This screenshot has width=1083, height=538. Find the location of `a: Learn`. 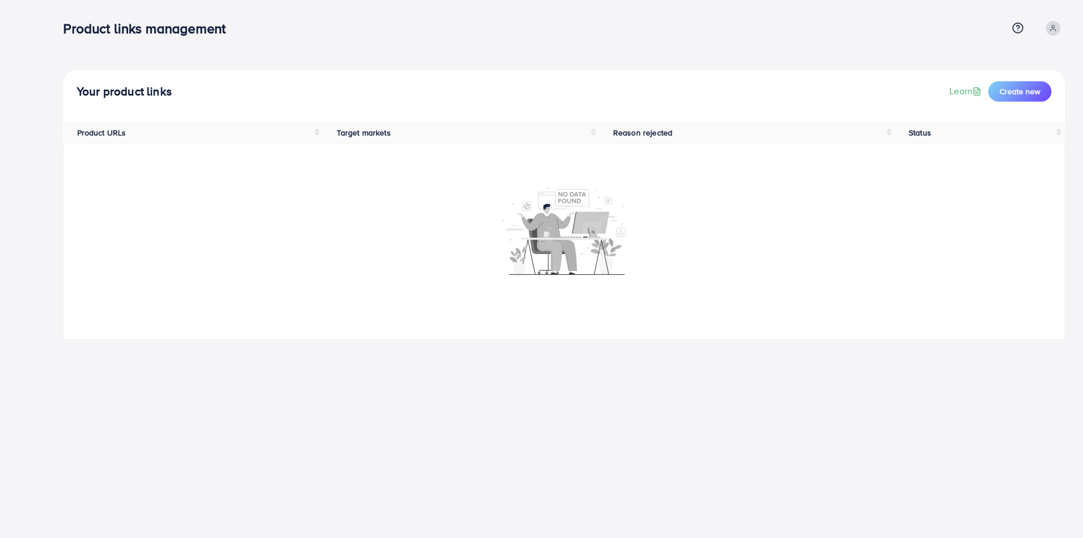

a: Learn is located at coordinates (967, 91).